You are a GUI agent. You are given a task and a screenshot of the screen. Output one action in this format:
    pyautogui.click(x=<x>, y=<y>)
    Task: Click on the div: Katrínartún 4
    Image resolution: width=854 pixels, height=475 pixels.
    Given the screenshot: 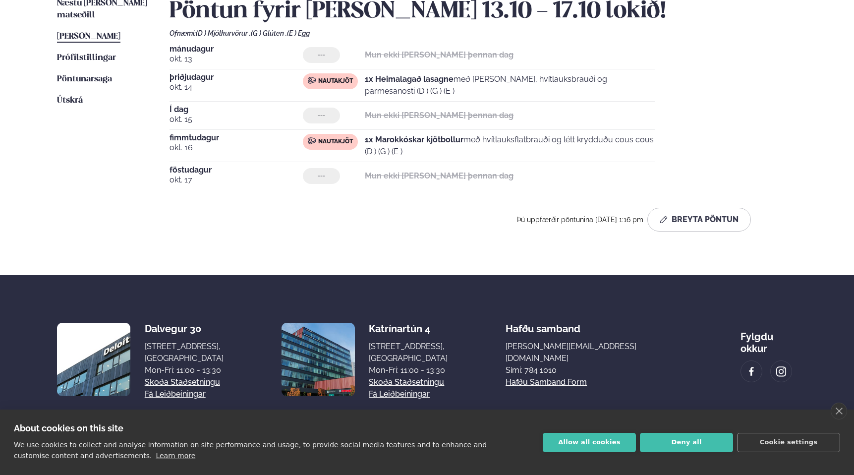 What is the action you would take?
    pyautogui.click(x=408, y=328)
    